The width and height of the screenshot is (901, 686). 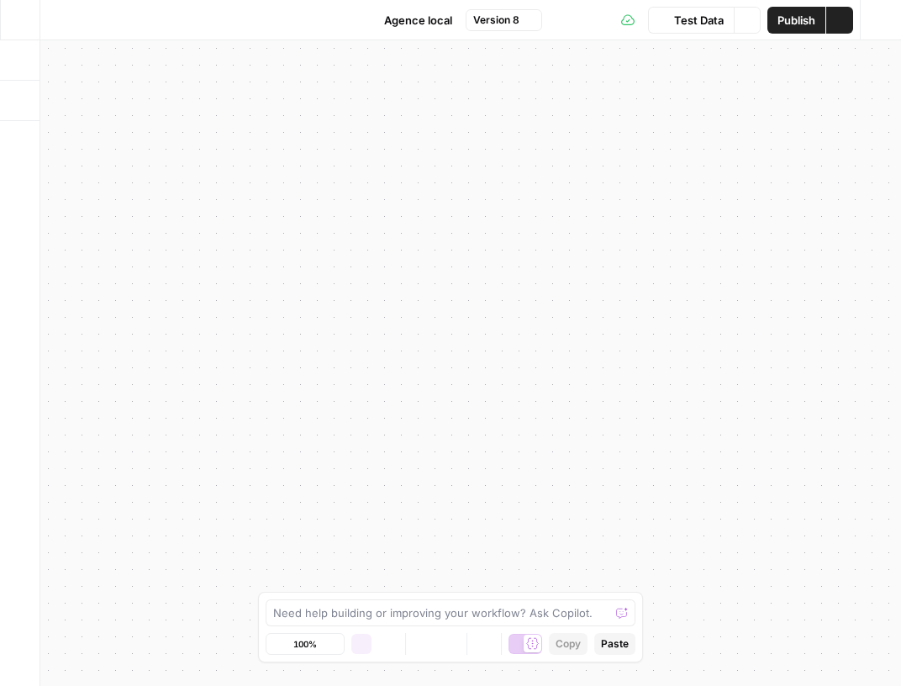 I want to click on button: Publish, so click(x=796, y=20).